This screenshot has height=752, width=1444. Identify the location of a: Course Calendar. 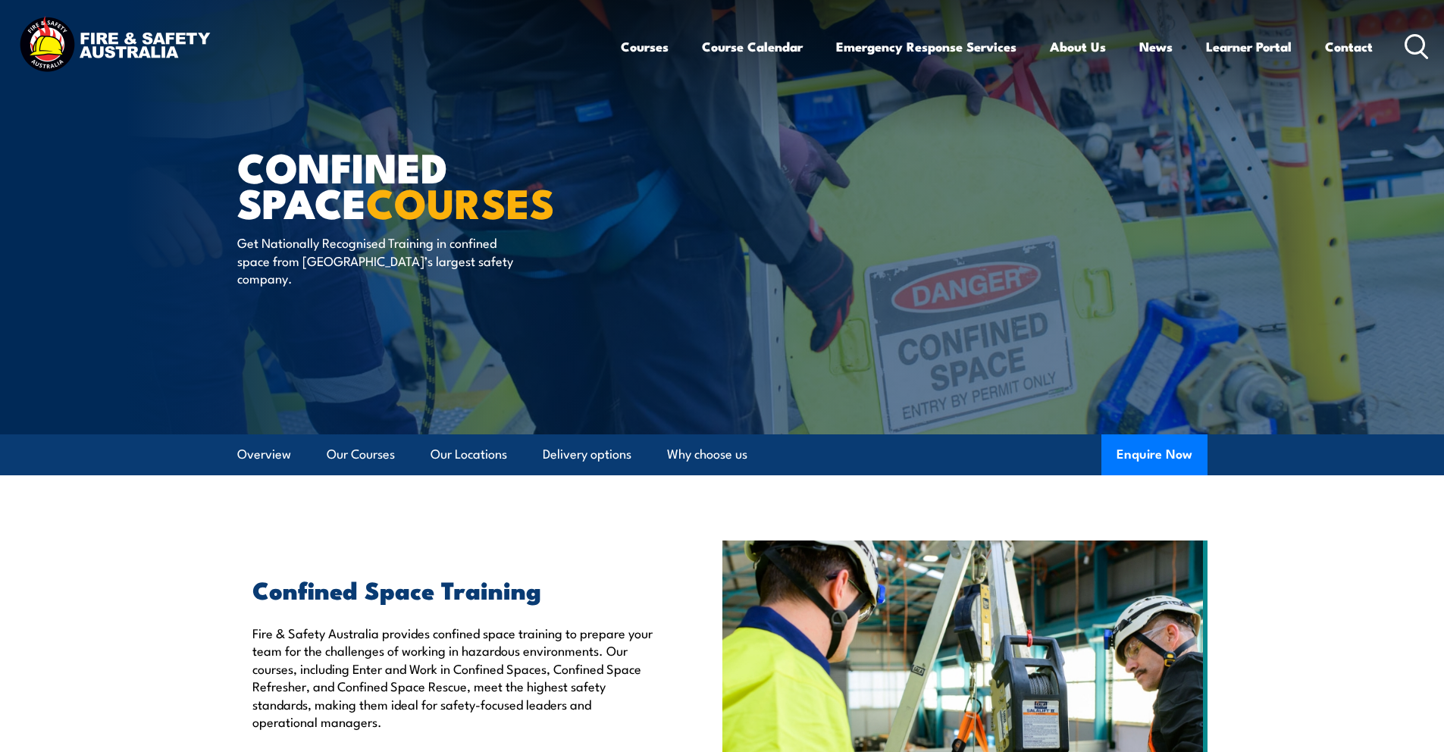
(752, 46).